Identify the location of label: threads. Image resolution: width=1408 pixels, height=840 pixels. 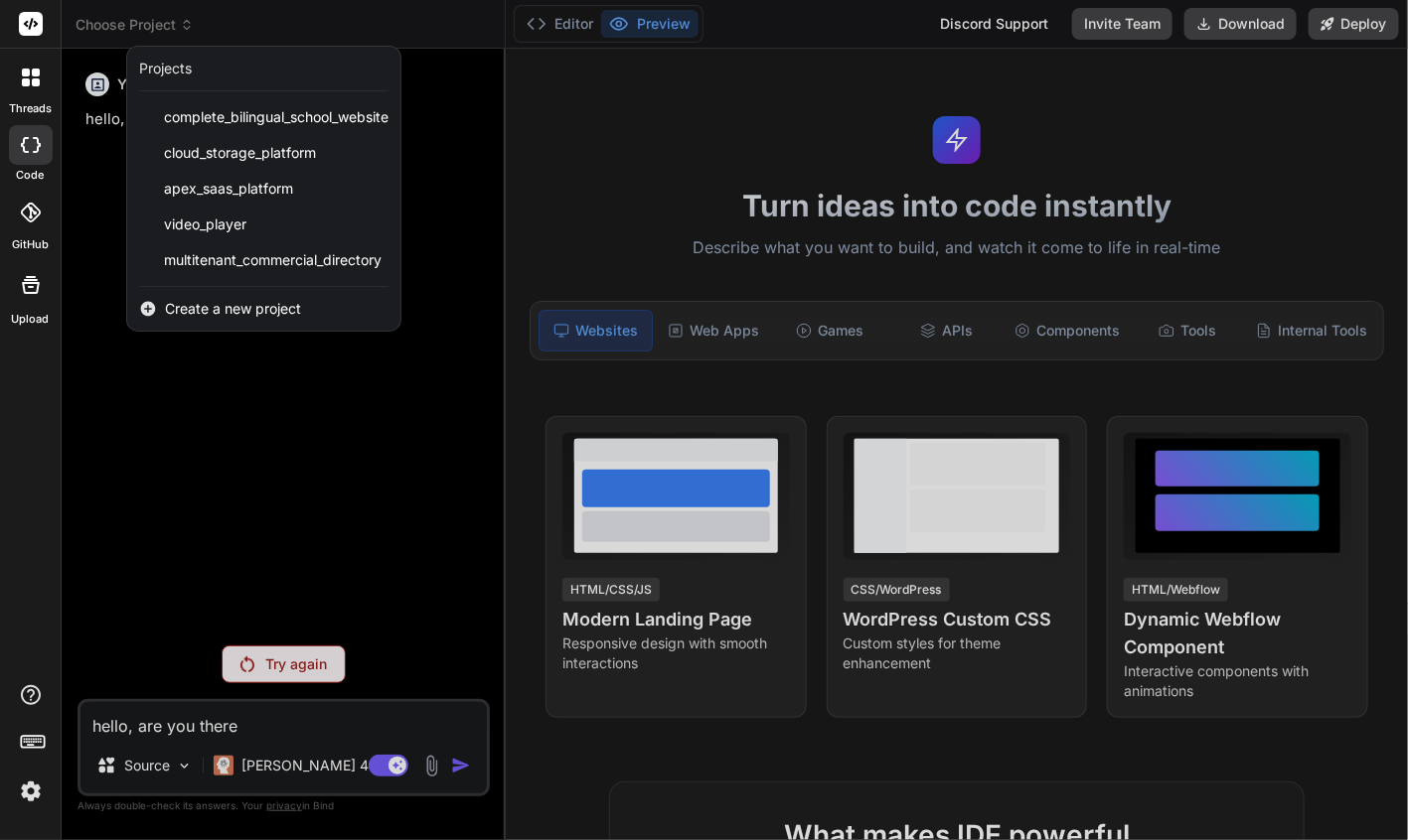
(30, 108).